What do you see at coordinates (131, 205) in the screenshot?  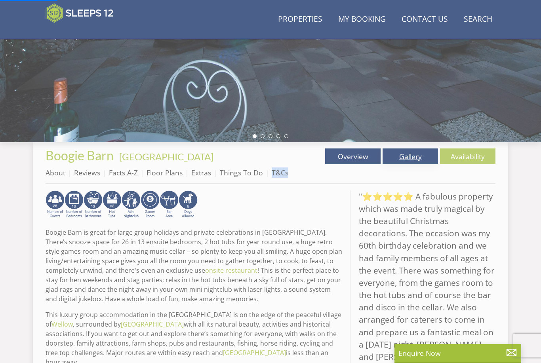 I see `img: AD_4nXedjAfRDOI8674Tmc88ZGG0XTOMc0SCbAoUNsZxsDsl46sRR4hTv0ACdFBRviPaO18qA-X-rA6-XnPyJEsrxmWb6Mxmz...` at bounding box center [131, 205].